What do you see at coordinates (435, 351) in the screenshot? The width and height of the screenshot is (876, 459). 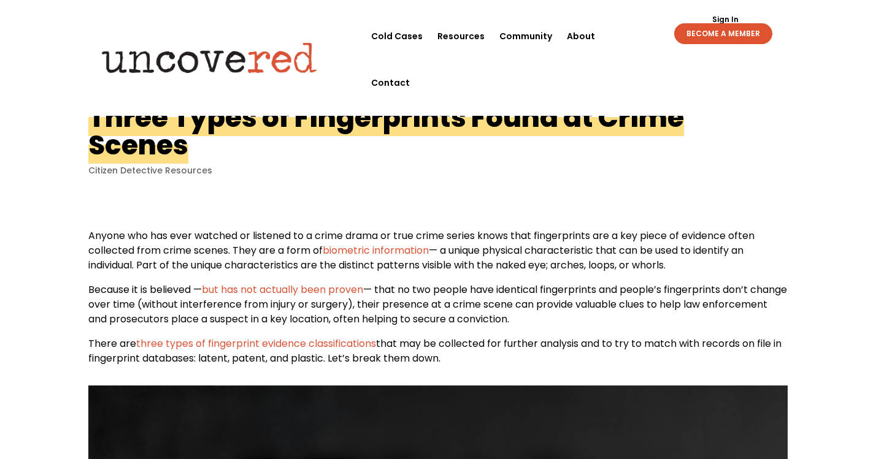 I see `span: that may be collected for further analysis and to try to match with records on file in fingerprin...` at bounding box center [435, 351].